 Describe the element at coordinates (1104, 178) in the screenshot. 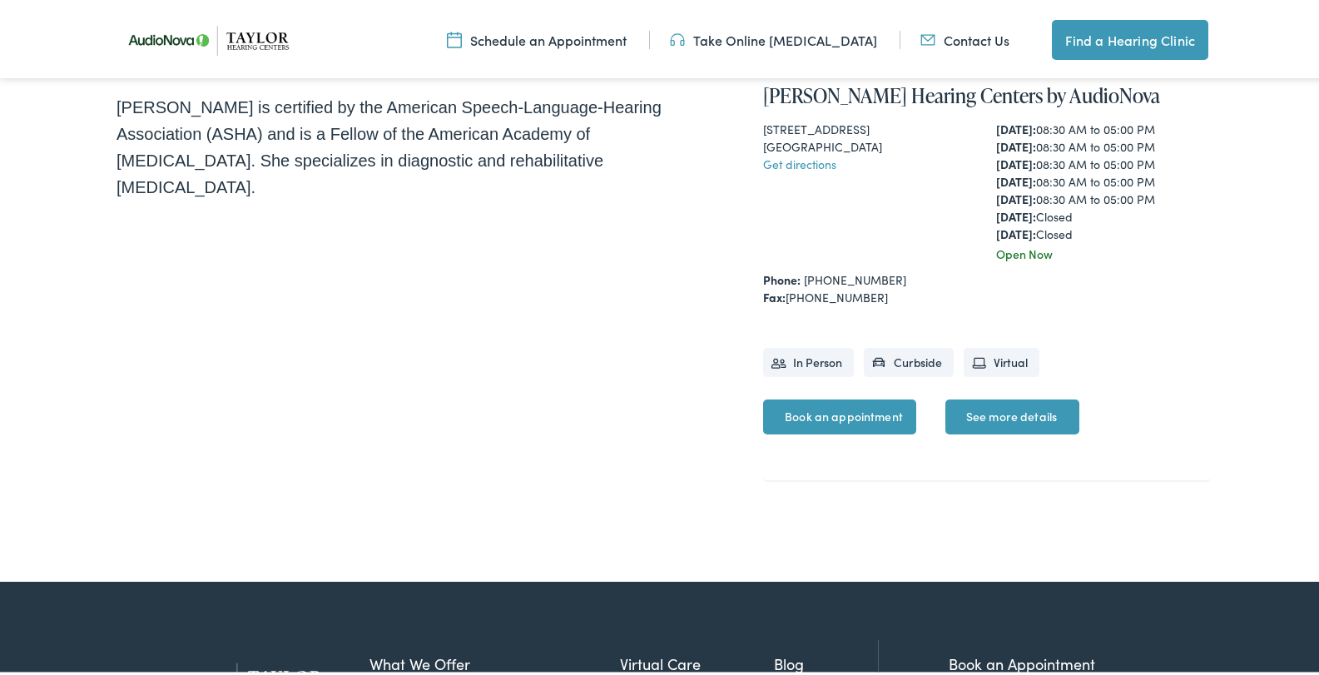

I see `div: 08:30 AM to 05:00 PM 08:30 AM to 05:00 PM 08:30 AM to 05:00 PM 08:30 AM to 05:00 PM 08:30 AM to 0...` at that location.